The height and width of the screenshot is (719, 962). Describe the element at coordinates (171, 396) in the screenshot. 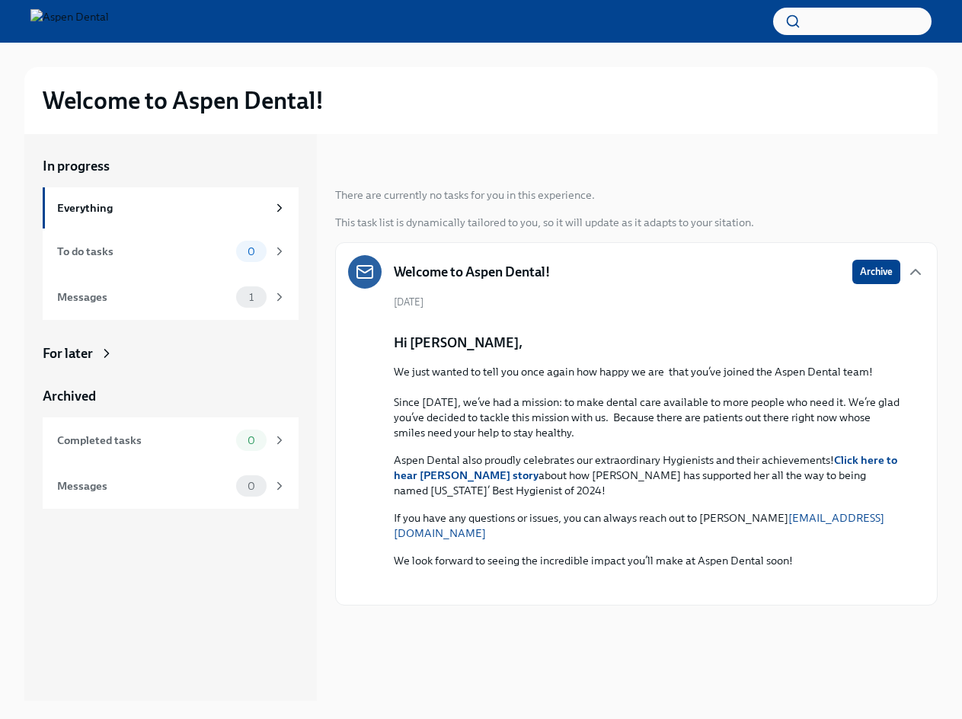

I see `a: Archived` at that location.